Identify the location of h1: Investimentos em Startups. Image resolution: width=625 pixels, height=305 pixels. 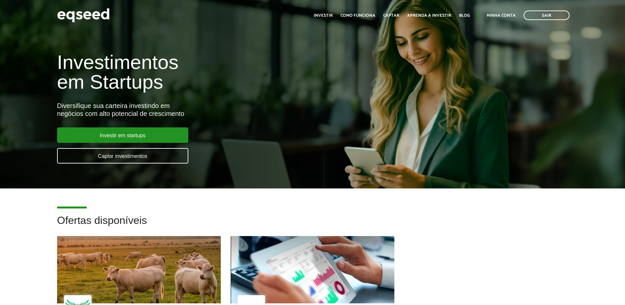
(208, 72).